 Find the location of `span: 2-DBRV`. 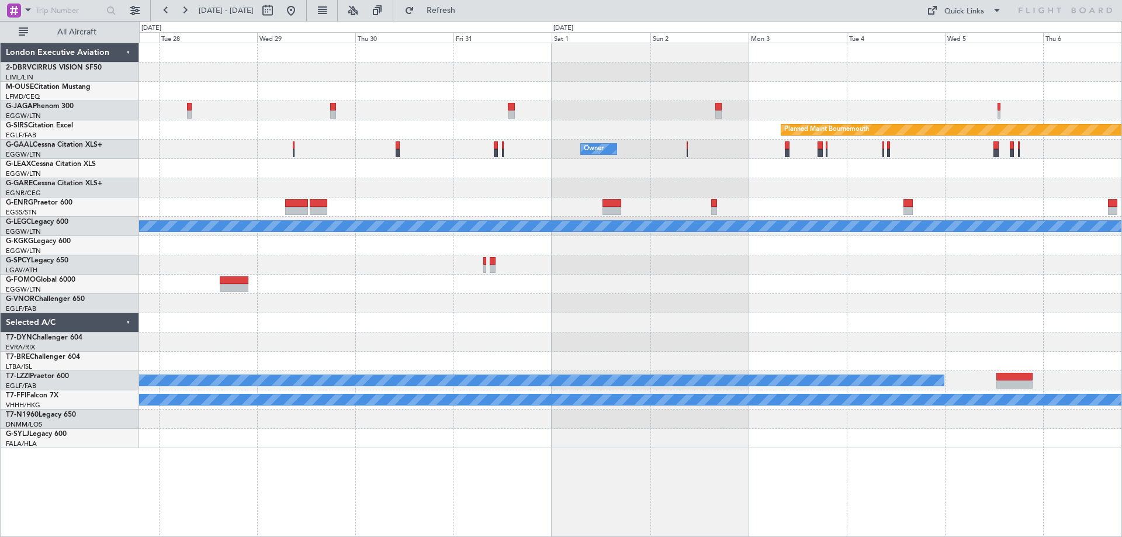

span: 2-DBRV is located at coordinates (19, 68).